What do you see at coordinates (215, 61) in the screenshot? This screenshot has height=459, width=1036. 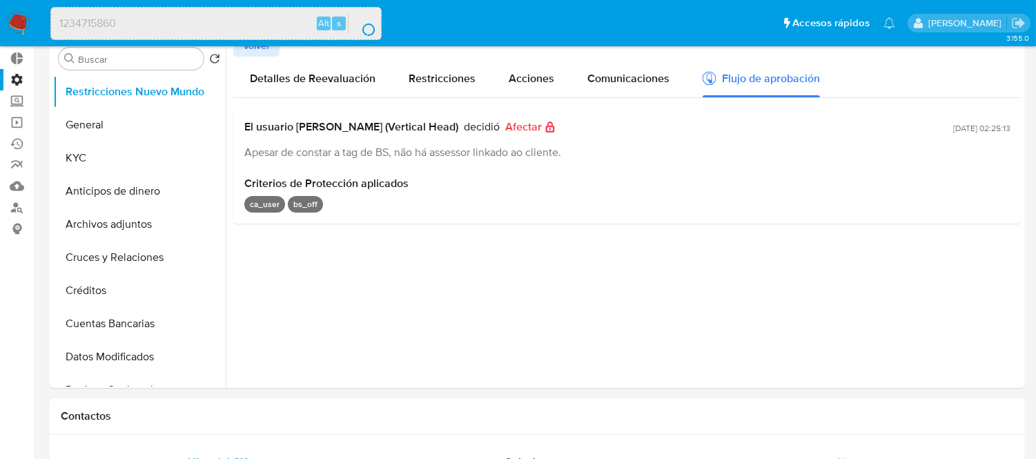 I see `button: Volver al orden por defecto` at bounding box center [215, 61].